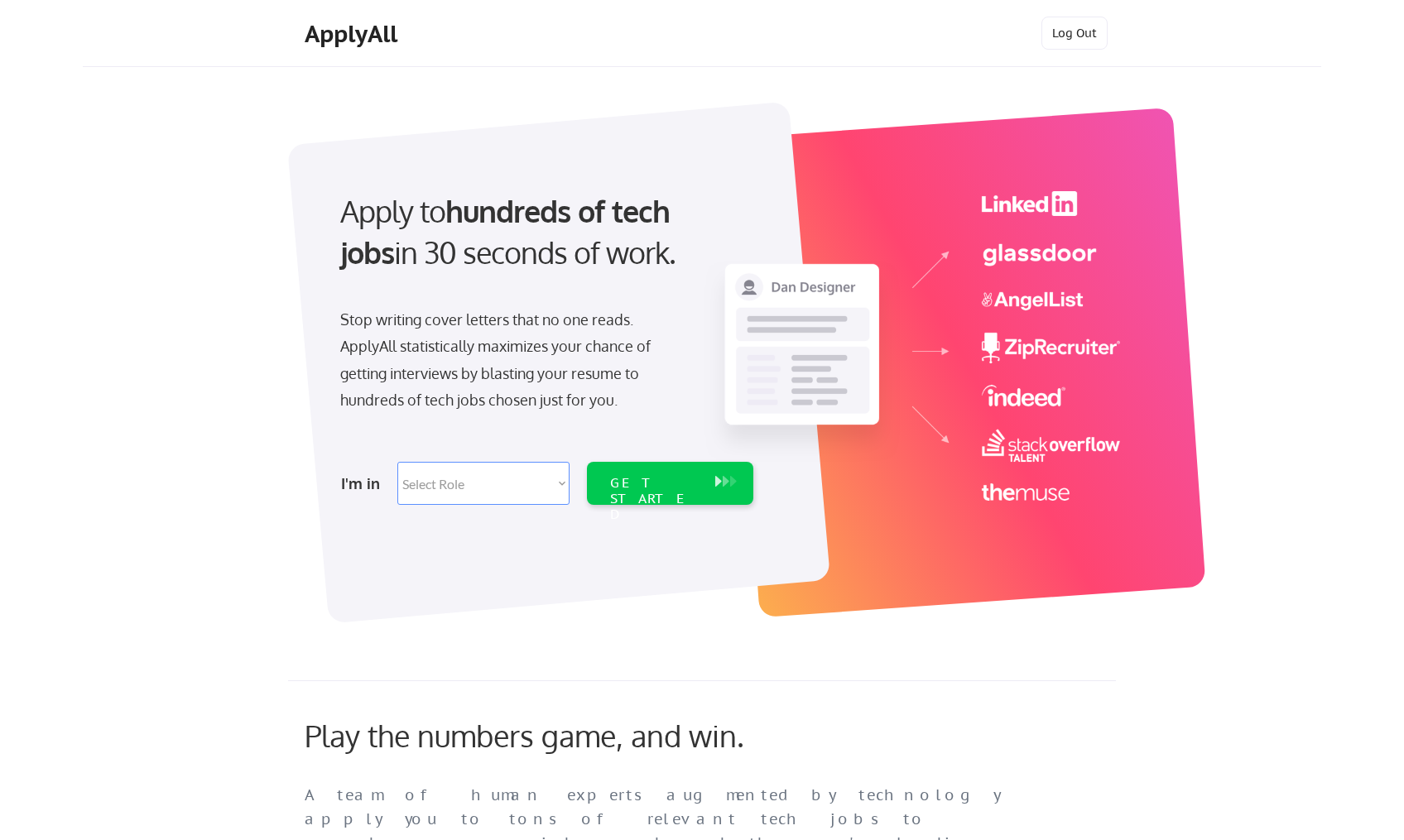 This screenshot has height=840, width=1404. What do you see at coordinates (508, 231) in the screenshot?
I see `strong: hundreds of tech jobs` at bounding box center [508, 231].